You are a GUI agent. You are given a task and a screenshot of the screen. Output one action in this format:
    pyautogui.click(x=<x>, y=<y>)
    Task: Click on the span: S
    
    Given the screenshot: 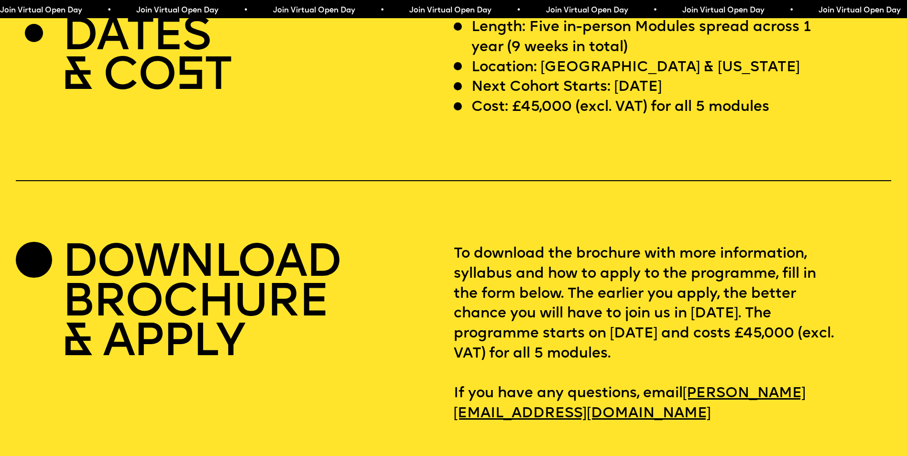 What is the action you would take?
    pyautogui.click(x=190, y=77)
    